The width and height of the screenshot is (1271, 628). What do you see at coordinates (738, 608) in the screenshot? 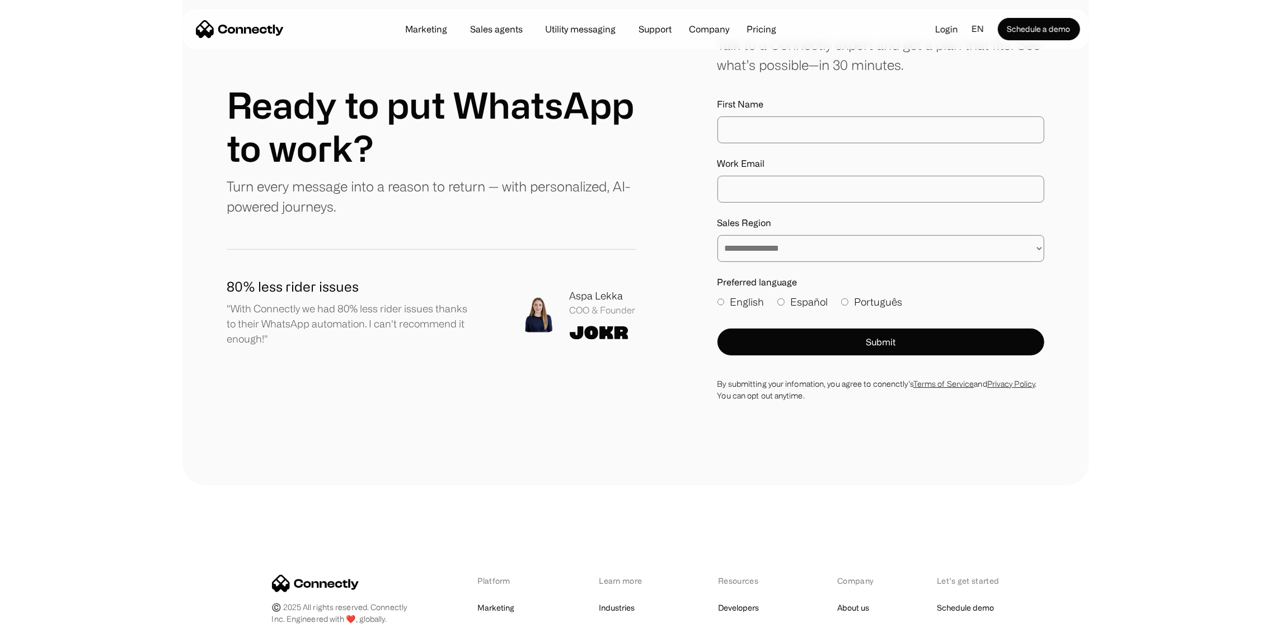
I see `a: Developers` at bounding box center [738, 608].